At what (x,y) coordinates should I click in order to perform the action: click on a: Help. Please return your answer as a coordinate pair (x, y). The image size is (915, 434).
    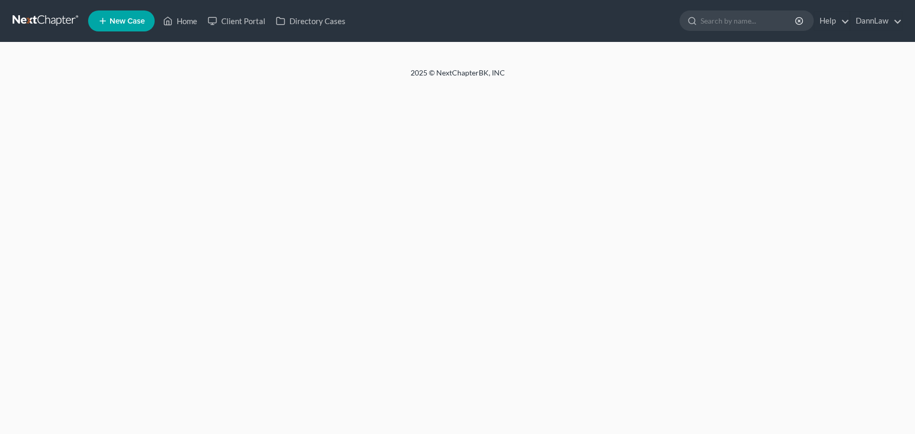
    Looking at the image, I should click on (832, 21).